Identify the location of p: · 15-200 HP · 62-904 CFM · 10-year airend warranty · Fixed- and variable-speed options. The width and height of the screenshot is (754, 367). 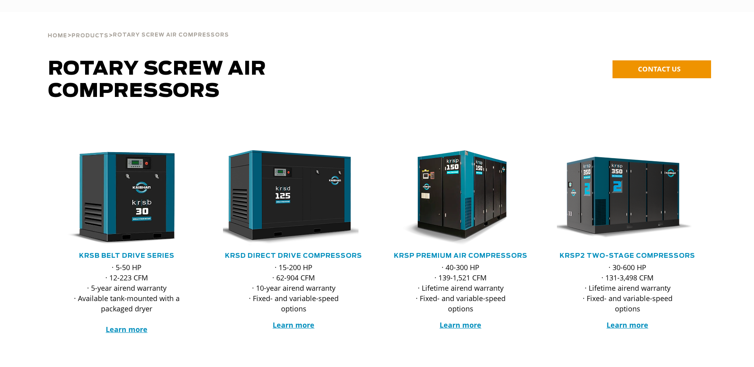
(294, 288).